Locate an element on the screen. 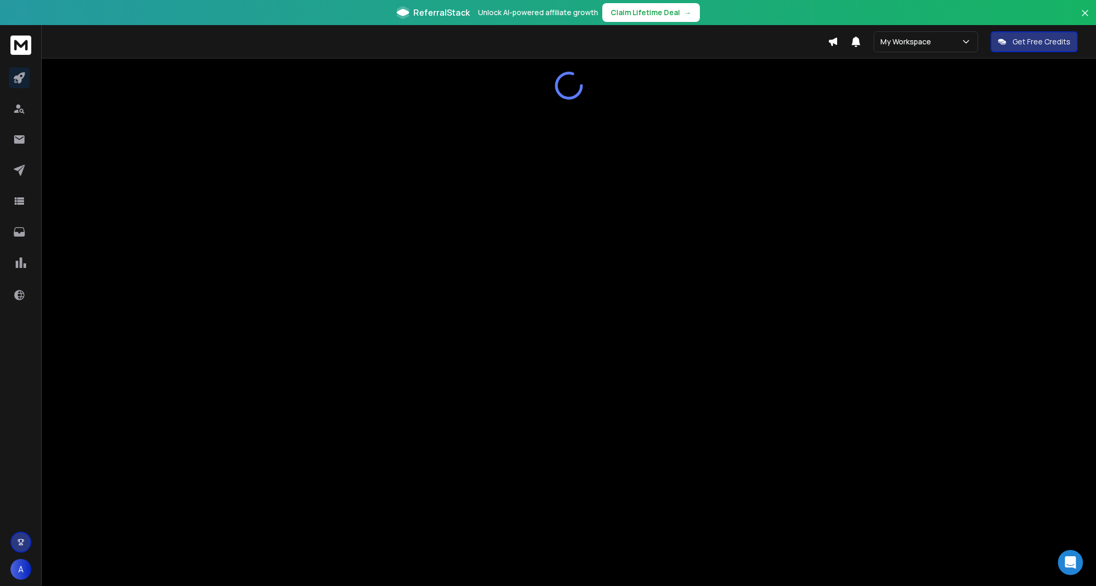 This screenshot has width=1096, height=586. button: A is located at coordinates (21, 569).